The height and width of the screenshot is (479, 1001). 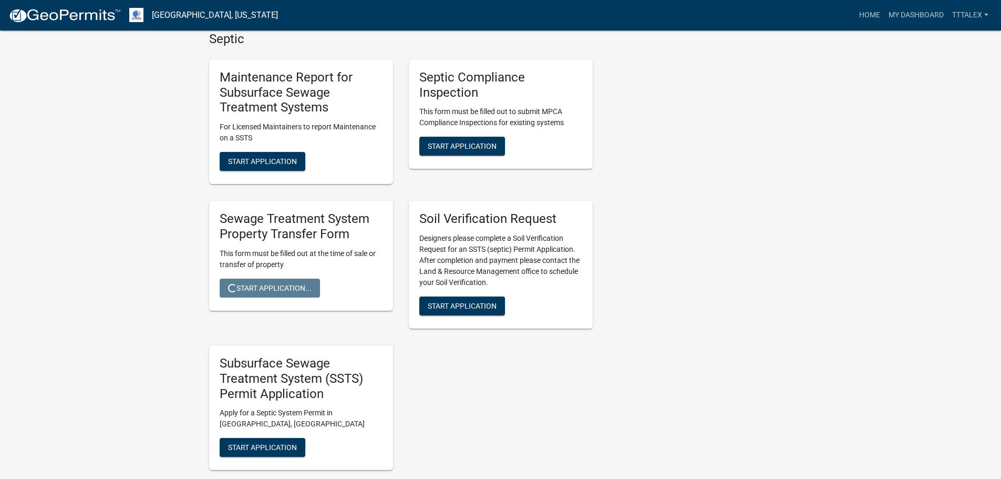 I want to click on img: Otter Tail County, Minnesota, so click(x=136, y=15).